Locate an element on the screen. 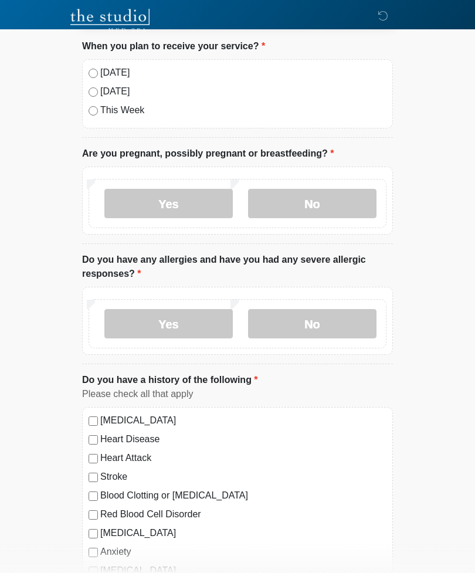 The image size is (475, 573). input: Stroke is located at coordinates (93, 477).